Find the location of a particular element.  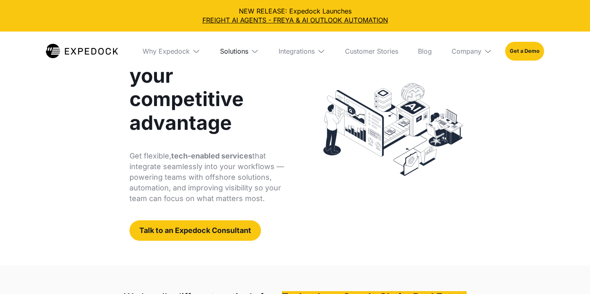

div: Chat Widget is located at coordinates (569, 274).